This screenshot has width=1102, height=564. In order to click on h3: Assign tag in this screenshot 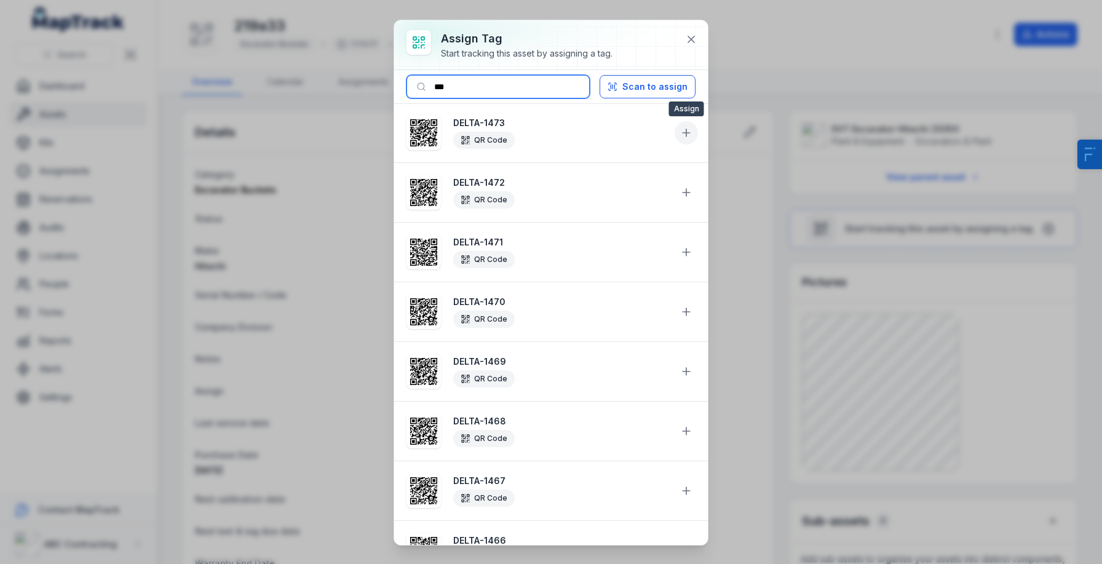, I will do `click(527, 39)`.